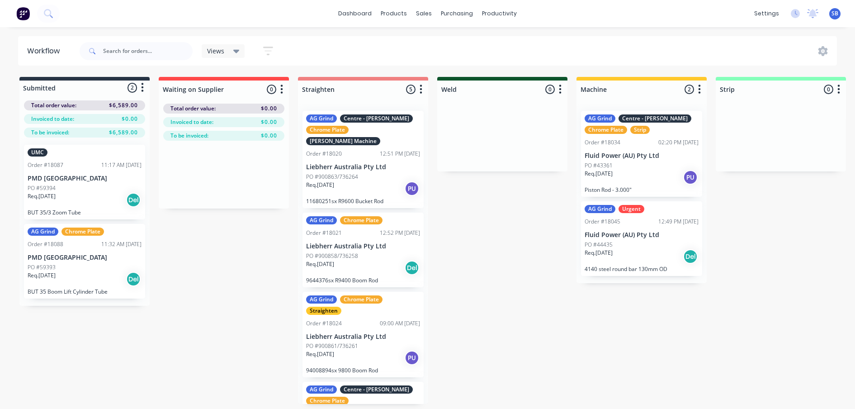  What do you see at coordinates (640, 130) in the screenshot?
I see `div: Strip` at bounding box center [640, 130].